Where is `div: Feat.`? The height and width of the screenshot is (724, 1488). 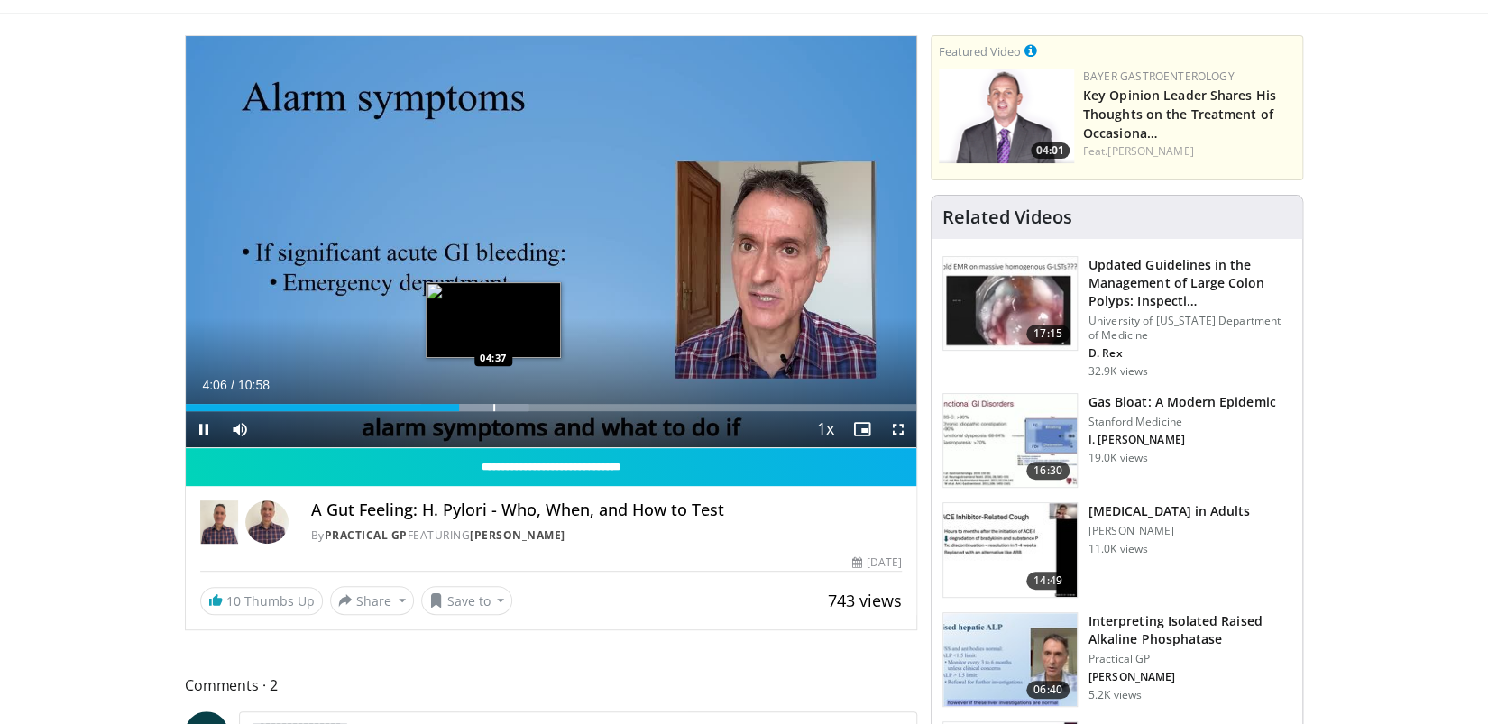
div: Feat. is located at coordinates (1189, 152).